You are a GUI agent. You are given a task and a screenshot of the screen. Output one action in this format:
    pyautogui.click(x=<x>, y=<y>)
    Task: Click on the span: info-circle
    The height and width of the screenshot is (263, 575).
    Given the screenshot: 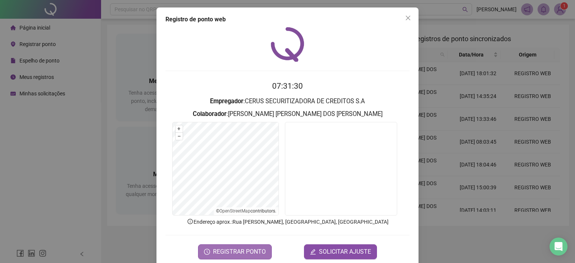 What is the action you would take?
    pyautogui.click(x=190, y=222)
    